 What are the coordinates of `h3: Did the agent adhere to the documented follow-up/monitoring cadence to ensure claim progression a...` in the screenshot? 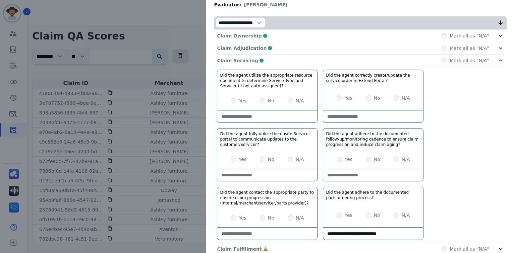 It's located at (373, 139).